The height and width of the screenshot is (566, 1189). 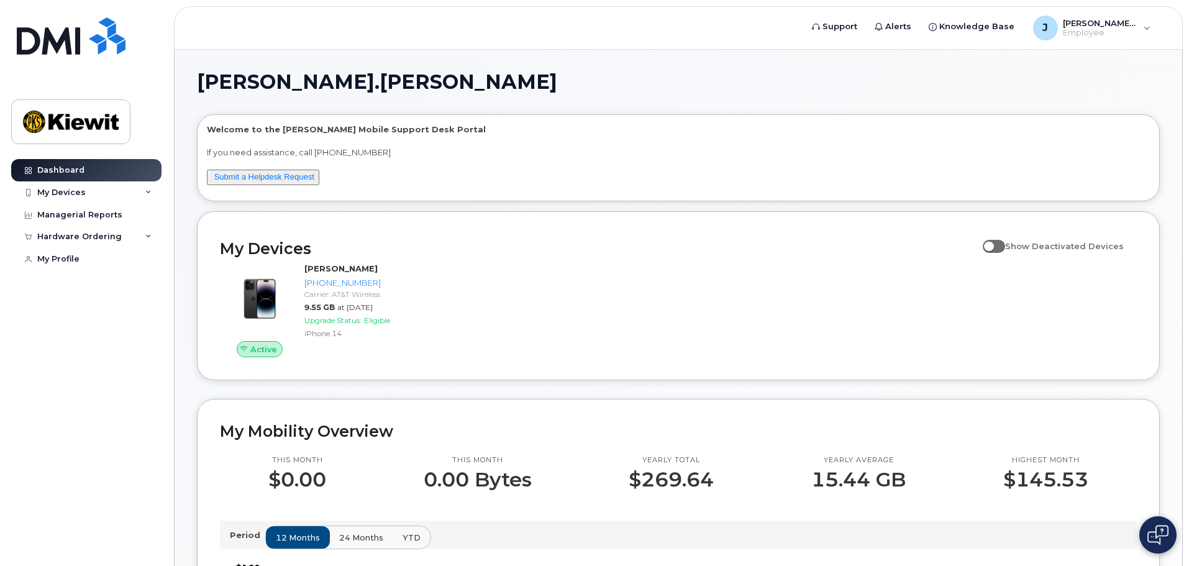 I want to click on p: Period, so click(x=247, y=535).